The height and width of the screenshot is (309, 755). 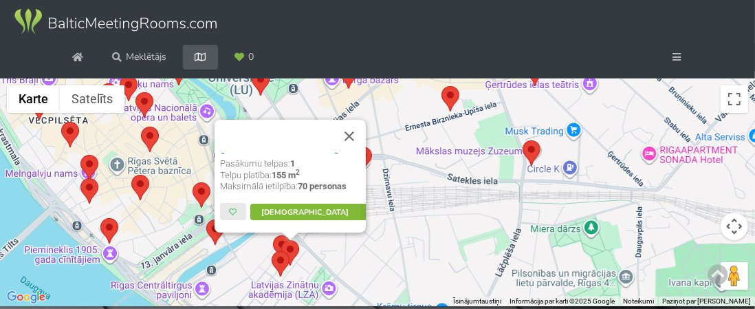 What do you see at coordinates (477, 301) in the screenshot?
I see `button: Īsinājumtaustiņi` at bounding box center [477, 301].